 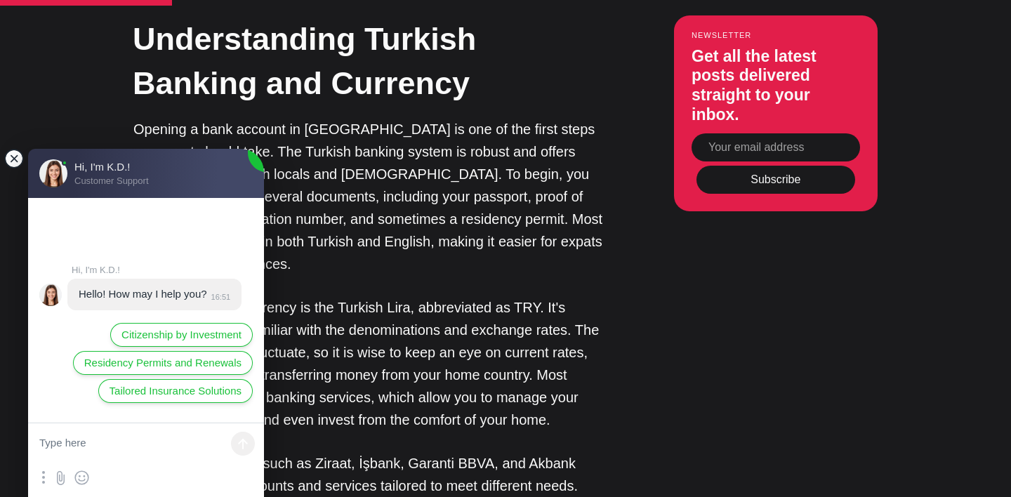 What do you see at coordinates (368, 364) in the screenshot?
I see `p: Turkey’s national currency is the Turkish Lira, abbreviated as TRY. It's crucial to become famili...` at bounding box center [368, 364].